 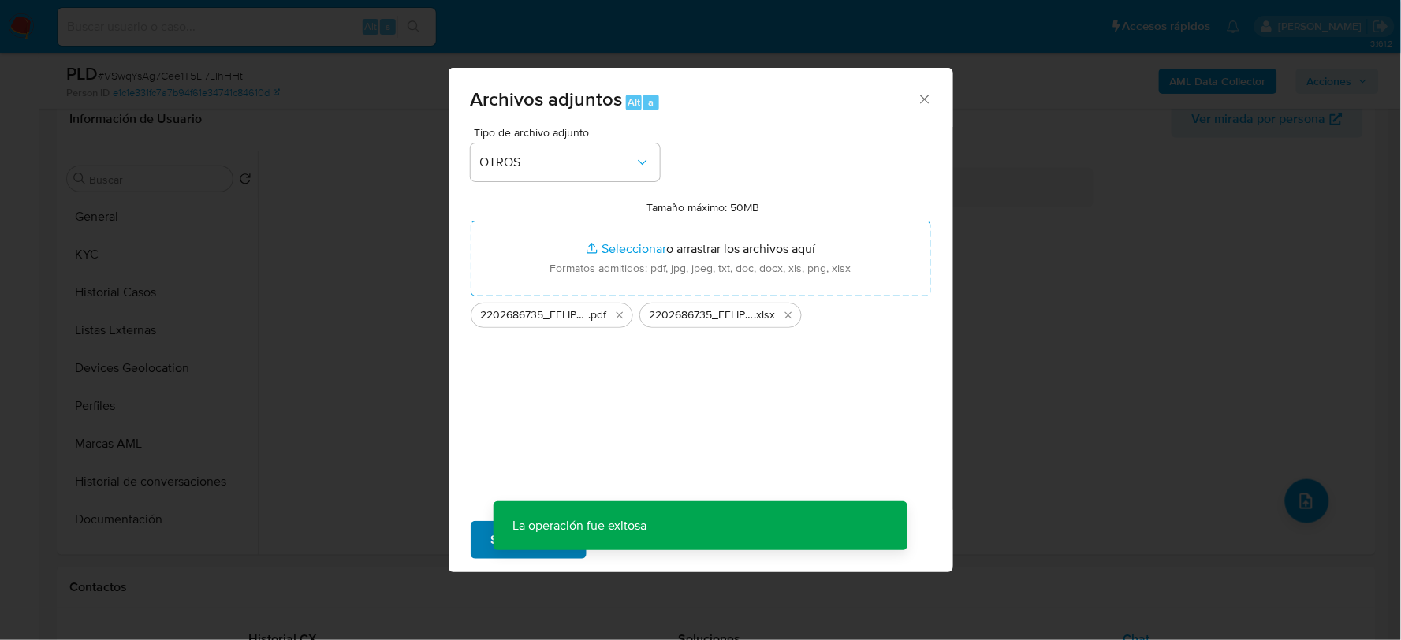 I want to click on button: Eliminar 2202686735_FELIPE CAMBRAY_AGO2025.pdf, so click(x=620, y=315).